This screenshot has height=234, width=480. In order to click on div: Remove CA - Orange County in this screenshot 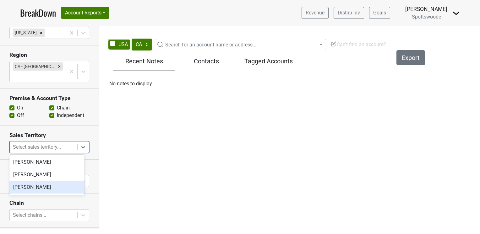, I will do `click(59, 67)`.